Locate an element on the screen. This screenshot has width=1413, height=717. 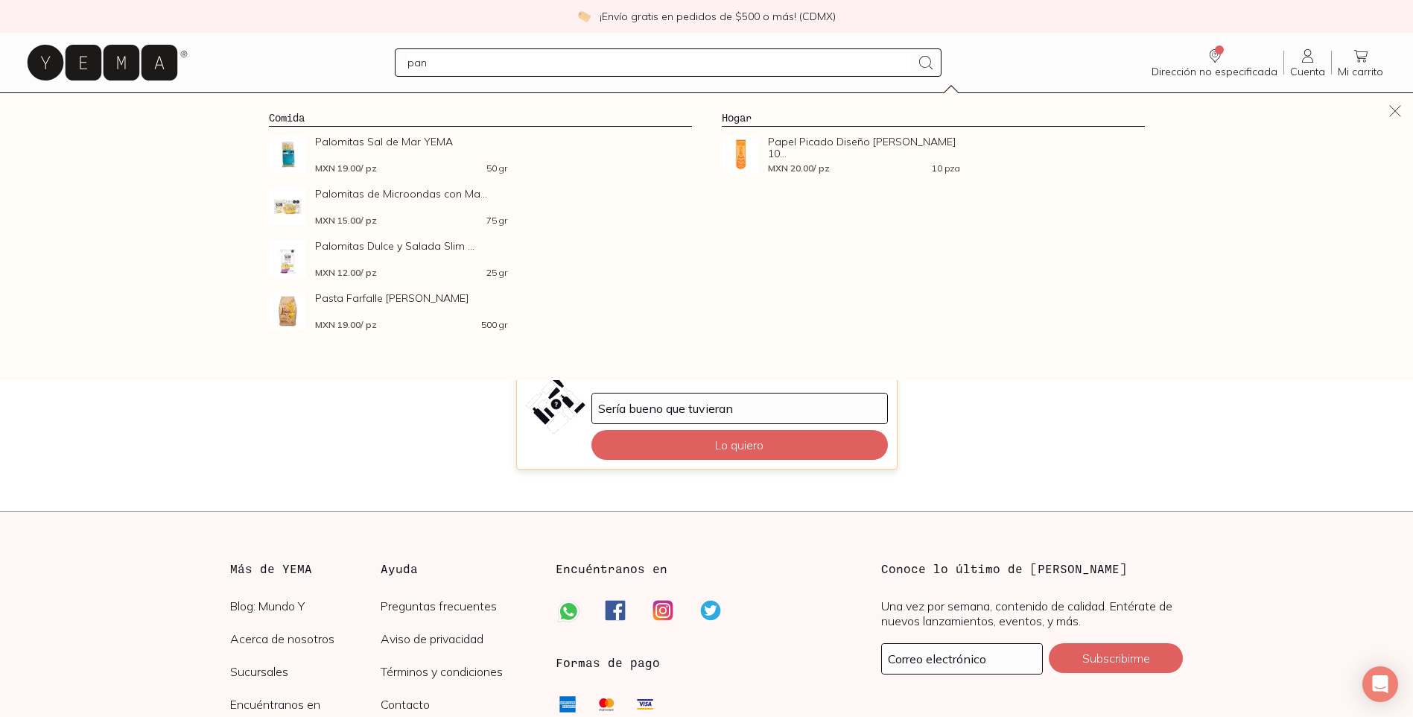
button: Lo quiero is located at coordinates (740, 445).